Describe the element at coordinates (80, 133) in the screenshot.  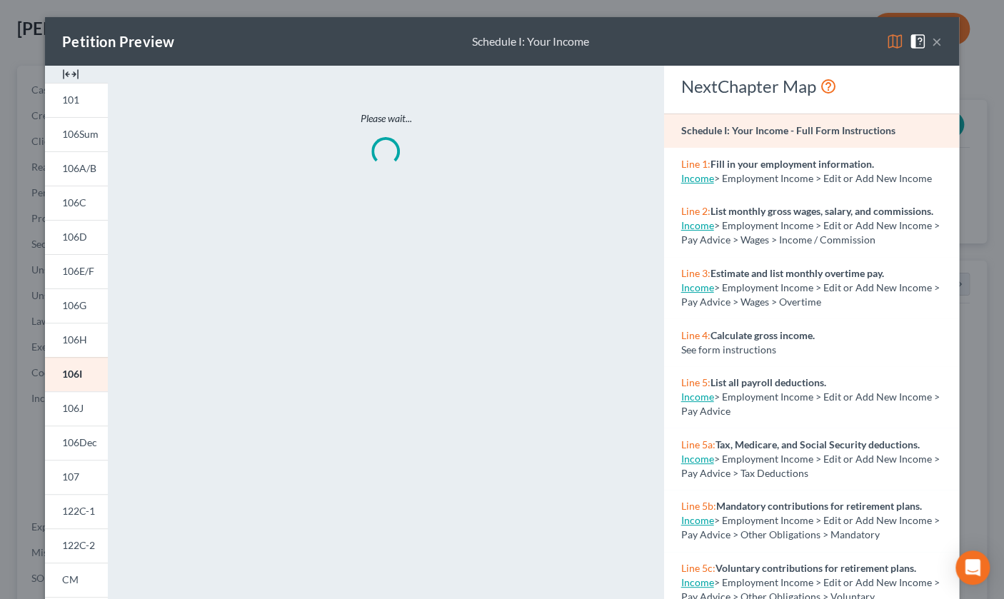
I see `span: 106Sum` at that location.